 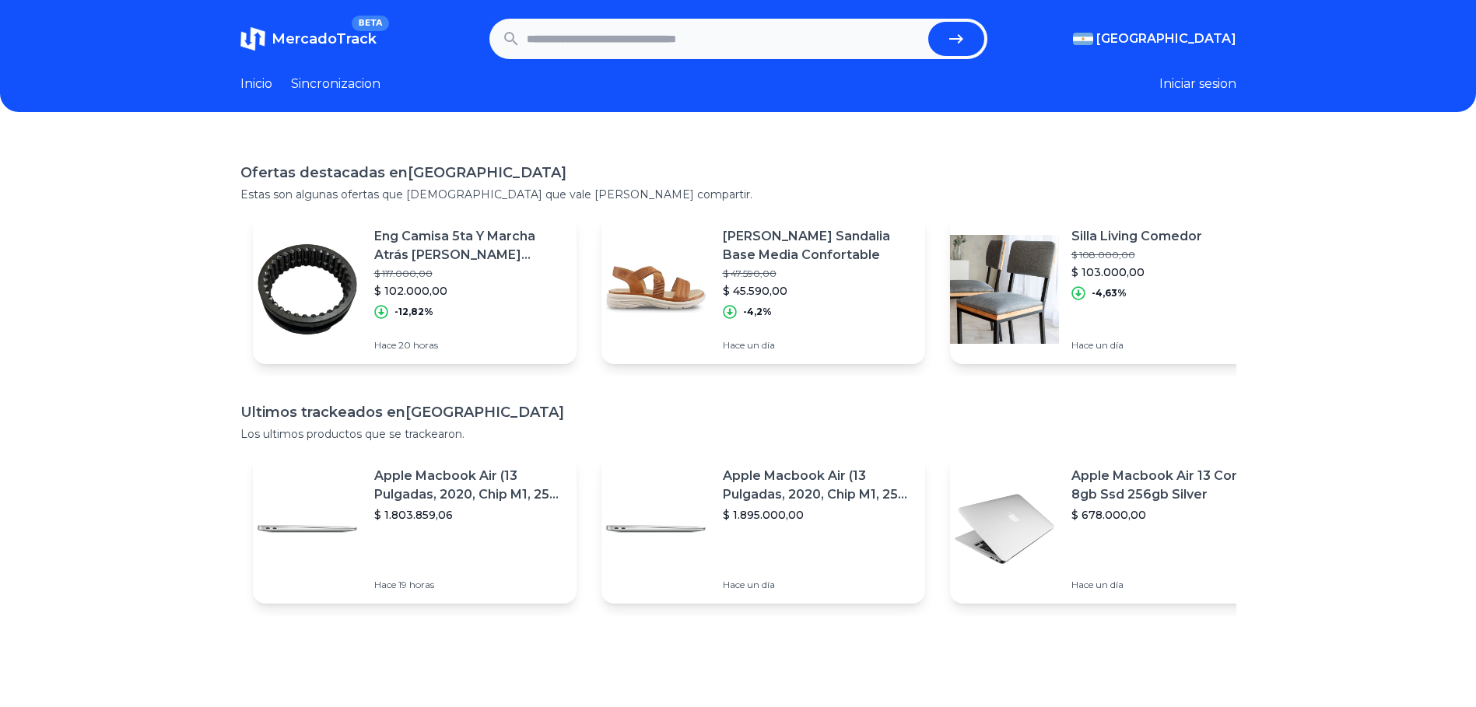 What do you see at coordinates (370, 23) in the screenshot?
I see `span: BETA` at bounding box center [370, 23].